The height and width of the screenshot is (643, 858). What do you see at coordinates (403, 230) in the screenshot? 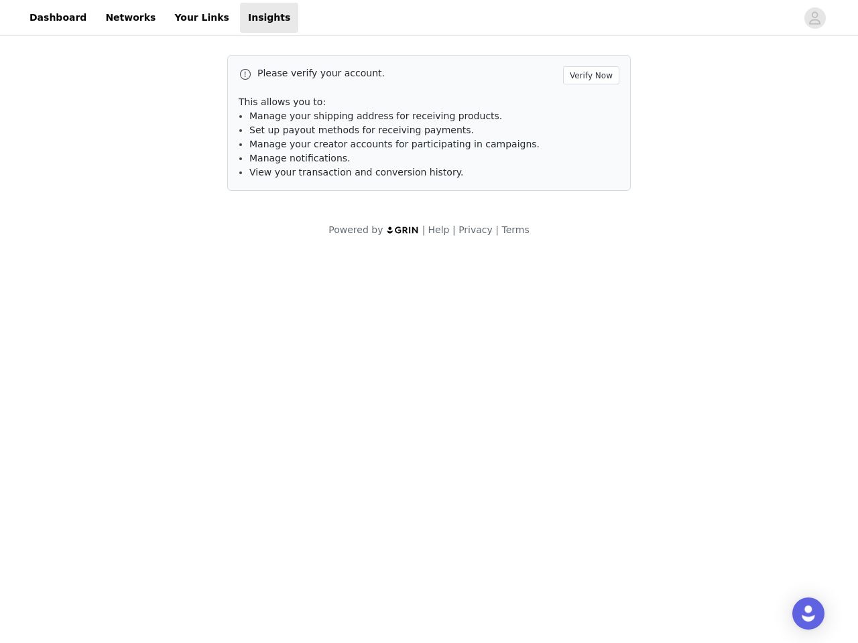
I see `img: logo` at bounding box center [403, 230].